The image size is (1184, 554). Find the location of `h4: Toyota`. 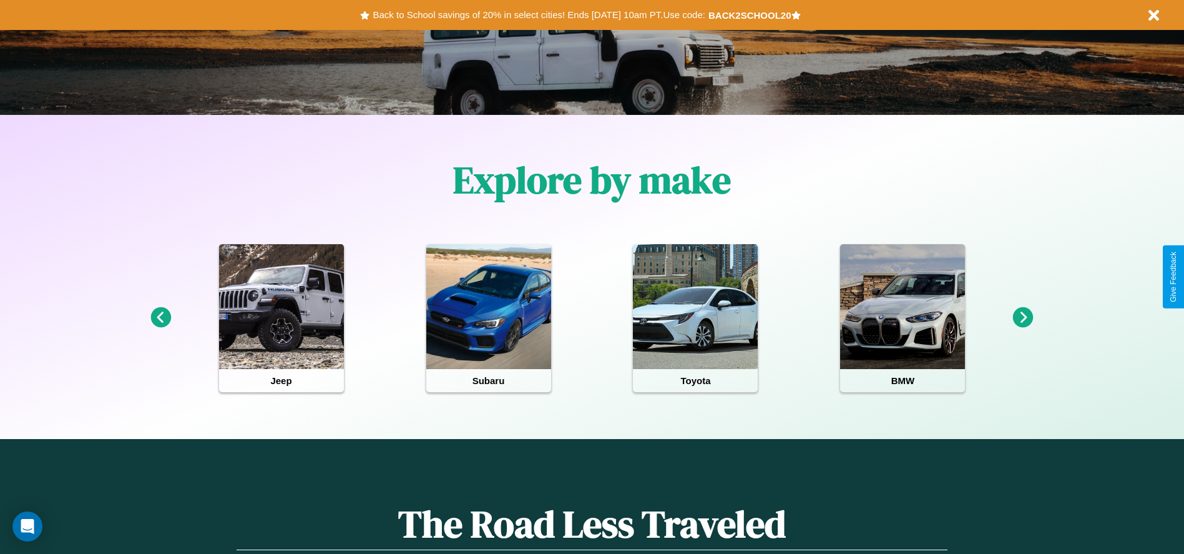

h4: Toyota is located at coordinates (695, 380).